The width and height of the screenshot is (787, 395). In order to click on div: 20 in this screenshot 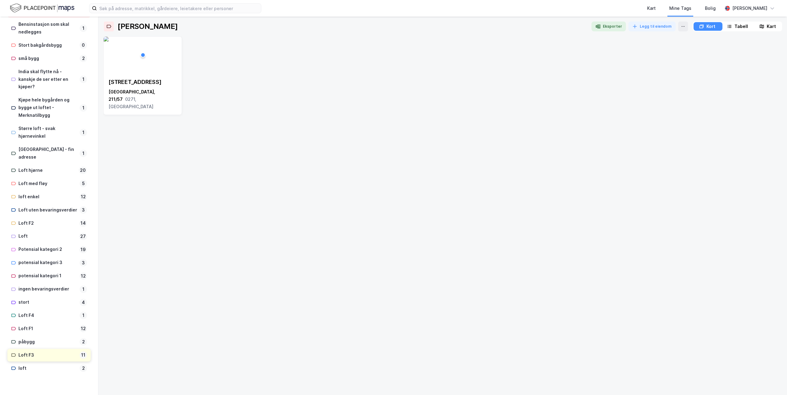, I will do `click(83, 170)`.